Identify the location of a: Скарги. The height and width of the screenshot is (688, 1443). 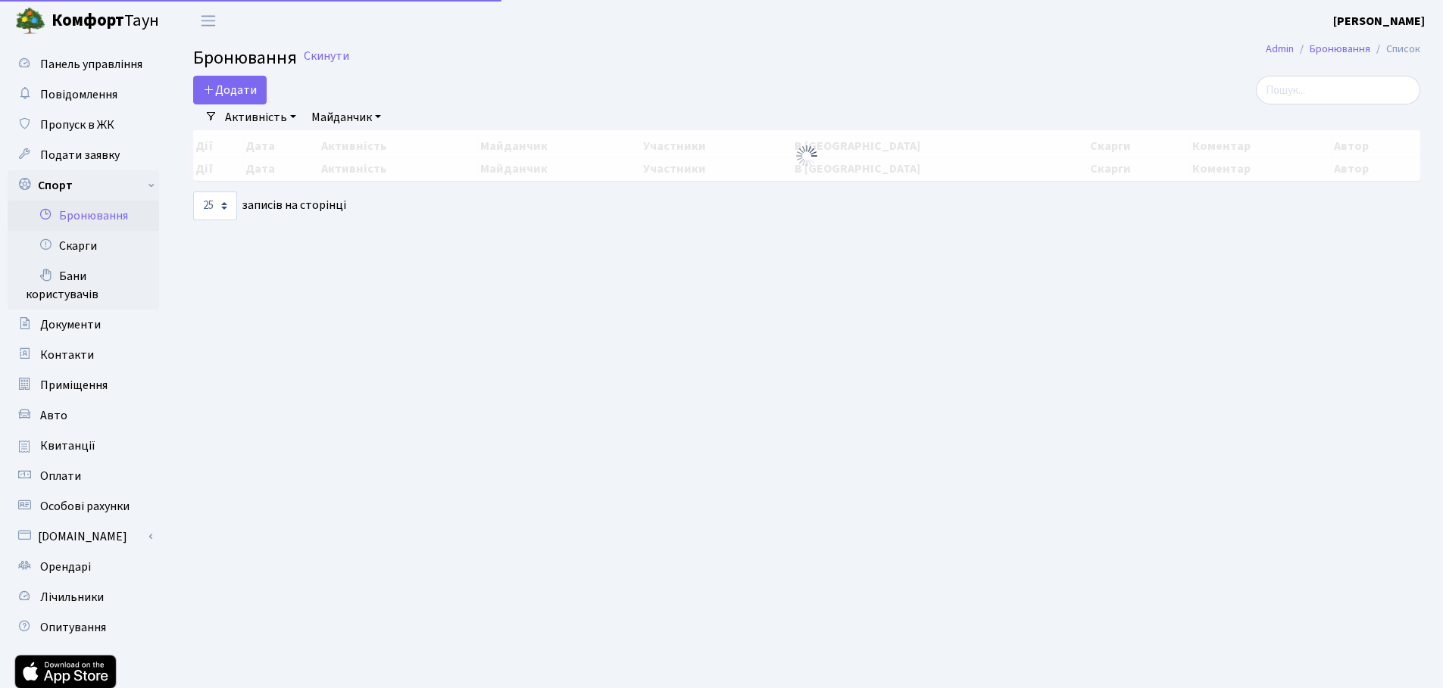
(83, 246).